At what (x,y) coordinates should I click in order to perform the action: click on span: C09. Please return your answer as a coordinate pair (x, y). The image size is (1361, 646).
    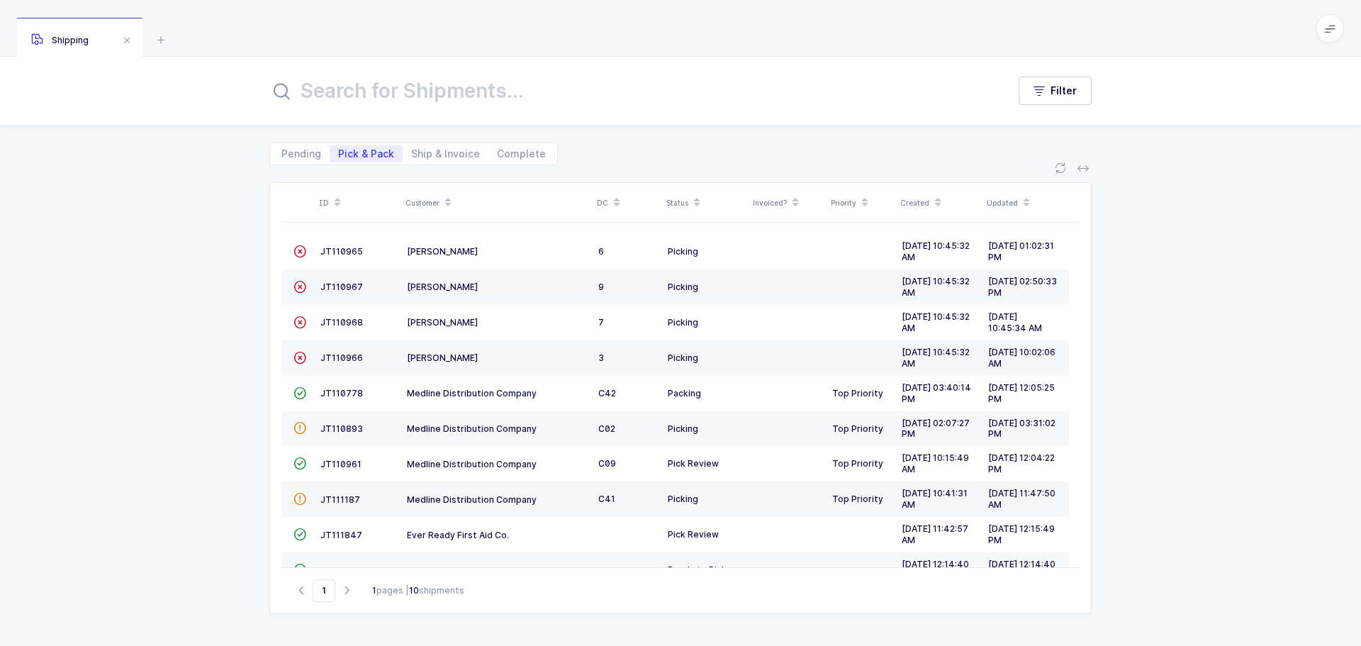
    Looking at the image, I should click on (607, 463).